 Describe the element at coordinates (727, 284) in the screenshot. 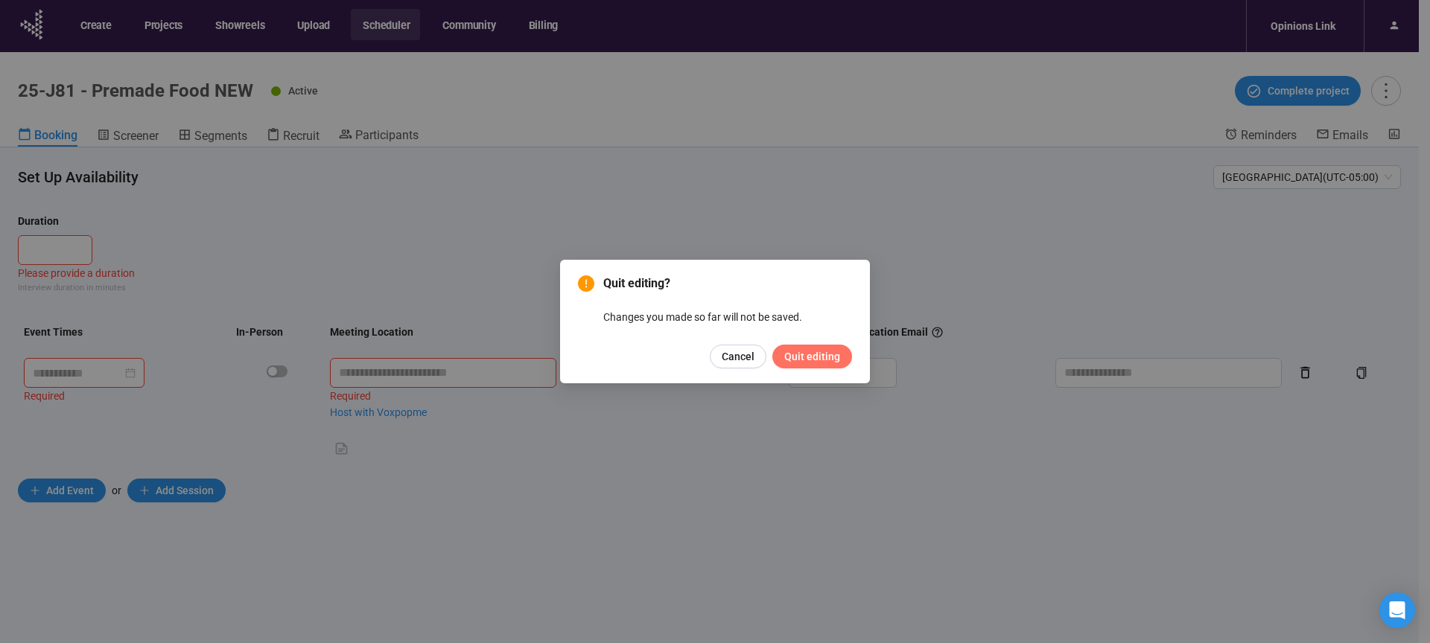

I see `span: Quit editing?` at that location.